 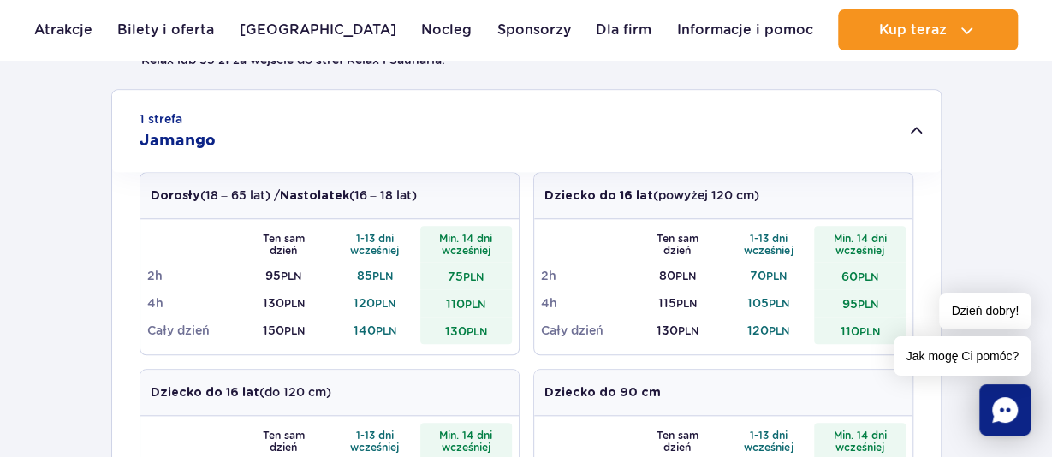 I want to click on td: 70, so click(x=769, y=276).